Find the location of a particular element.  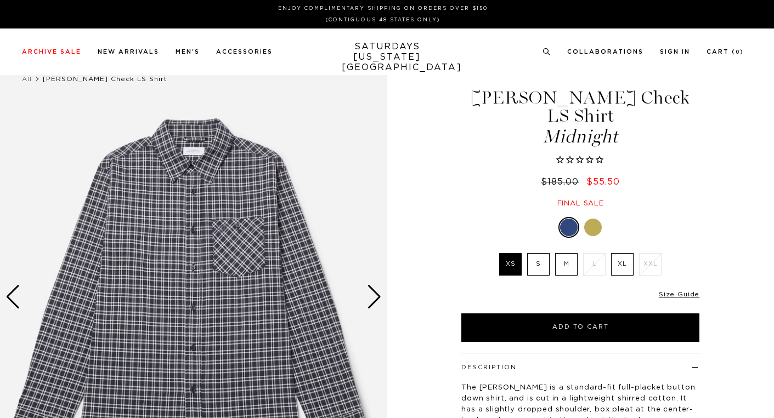

a: New Arrivals is located at coordinates (128, 52).